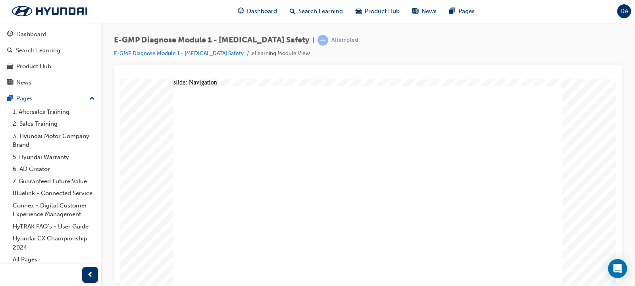 The width and height of the screenshot is (635, 286). Describe the element at coordinates (54, 157) in the screenshot. I see `a: 5. Hyundai Warranty` at that location.